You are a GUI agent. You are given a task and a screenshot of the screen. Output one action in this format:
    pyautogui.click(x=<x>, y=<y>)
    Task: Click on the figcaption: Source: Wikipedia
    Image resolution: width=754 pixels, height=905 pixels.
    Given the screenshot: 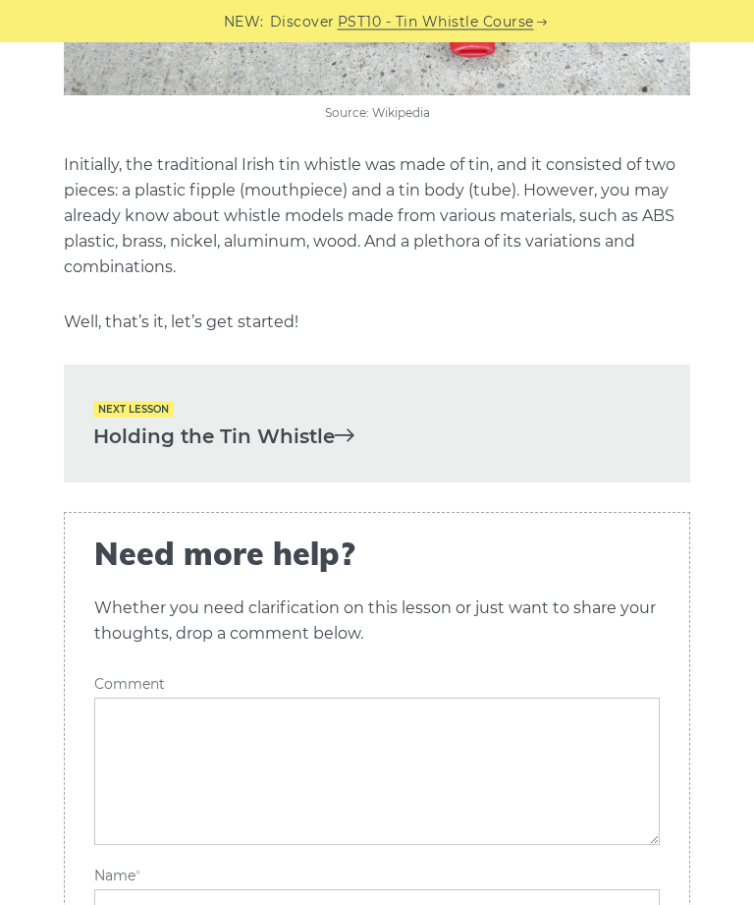 What is the action you would take?
    pyautogui.click(x=377, y=114)
    